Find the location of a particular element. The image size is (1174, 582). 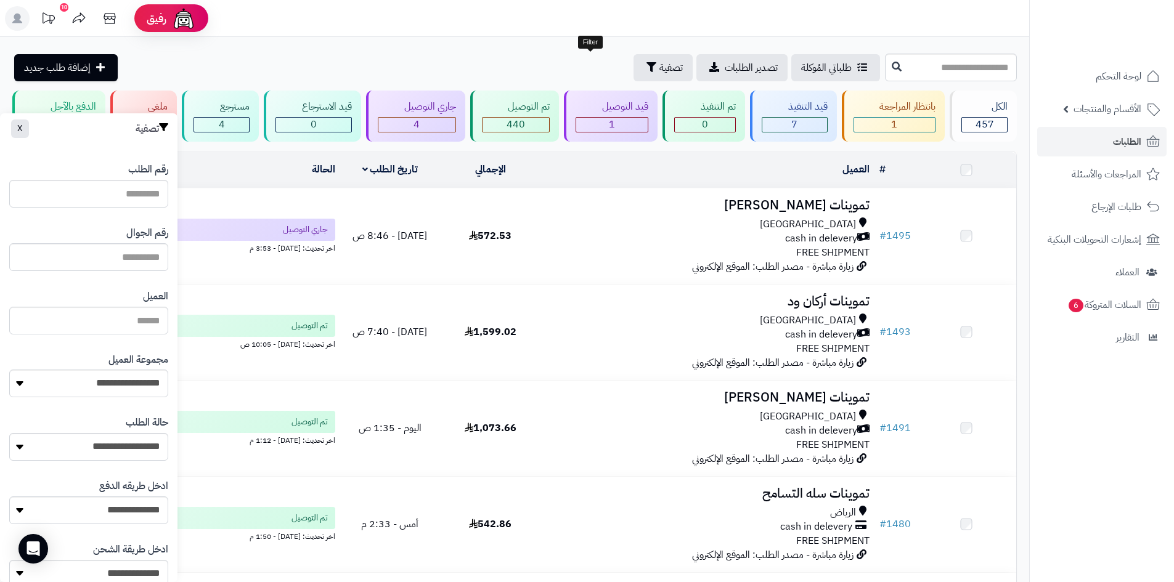

a: تم التنفيذ 0 is located at coordinates (704, 116).